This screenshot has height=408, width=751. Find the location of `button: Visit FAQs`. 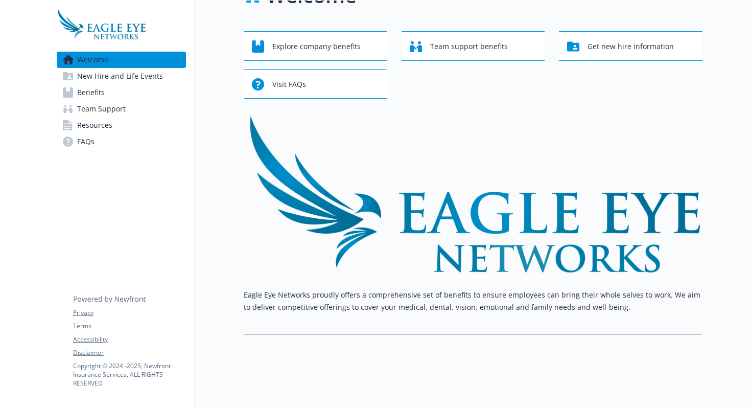

button: Visit FAQs is located at coordinates (315, 84).